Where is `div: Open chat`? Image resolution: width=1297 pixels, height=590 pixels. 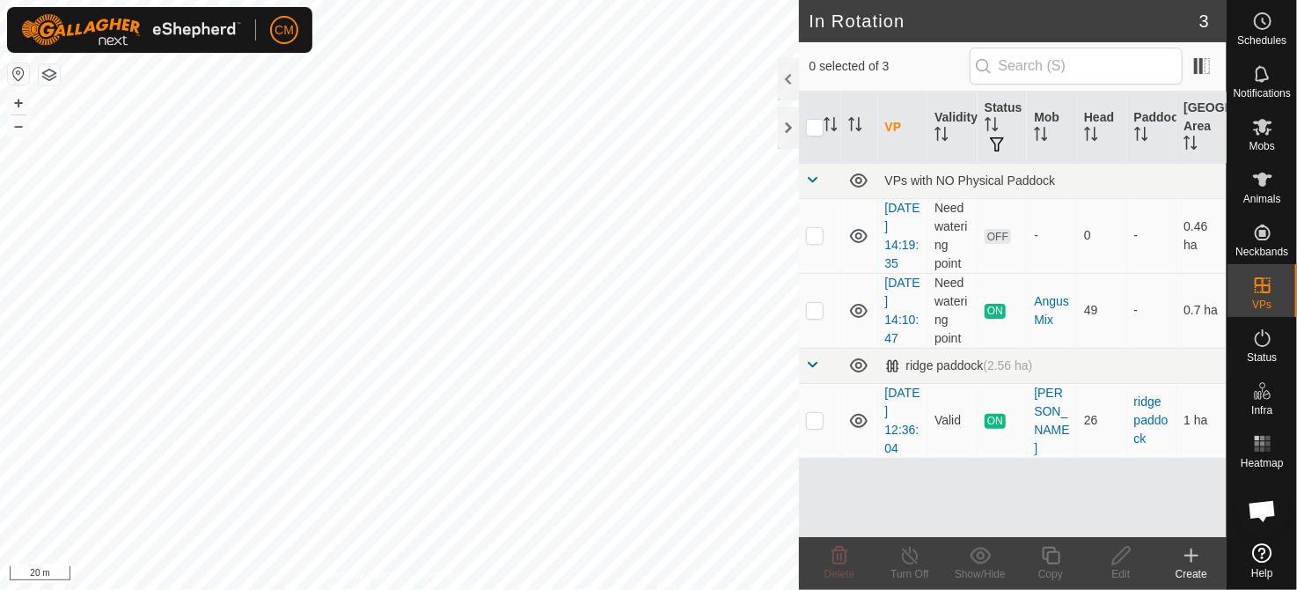 div: Open chat is located at coordinates (1263, 511).